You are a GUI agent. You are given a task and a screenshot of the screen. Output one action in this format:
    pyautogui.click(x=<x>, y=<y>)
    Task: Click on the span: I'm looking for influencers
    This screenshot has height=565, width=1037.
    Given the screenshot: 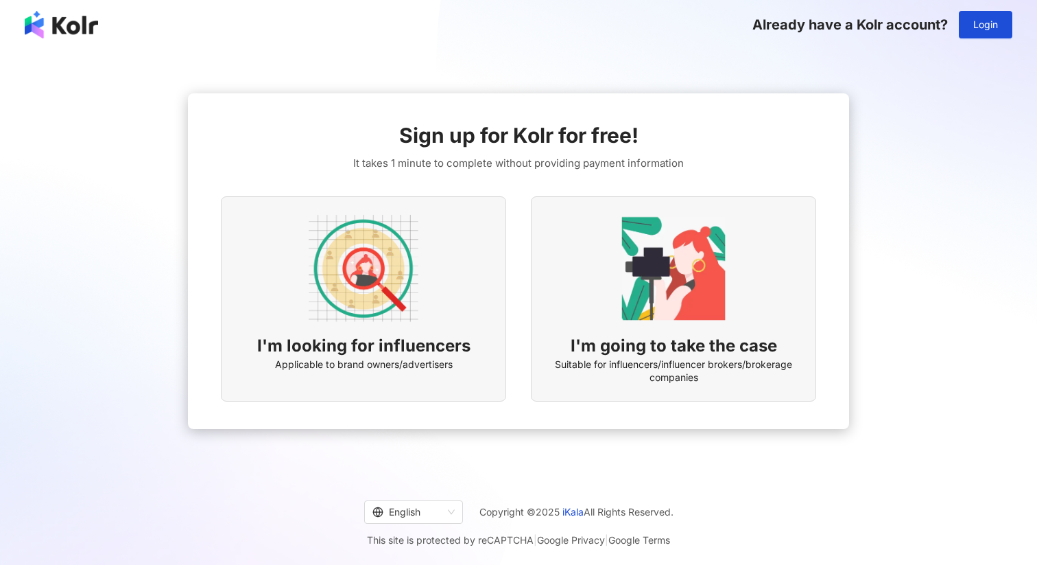 What is the action you would take?
    pyautogui.click(x=364, y=346)
    